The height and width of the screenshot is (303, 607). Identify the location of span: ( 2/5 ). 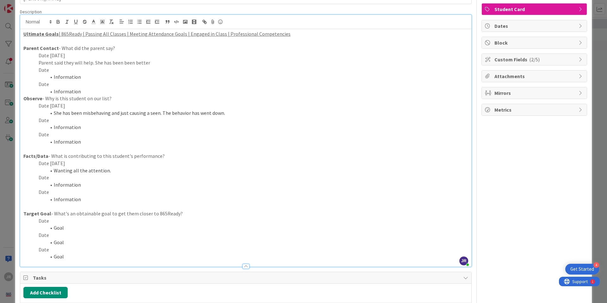
(534, 59).